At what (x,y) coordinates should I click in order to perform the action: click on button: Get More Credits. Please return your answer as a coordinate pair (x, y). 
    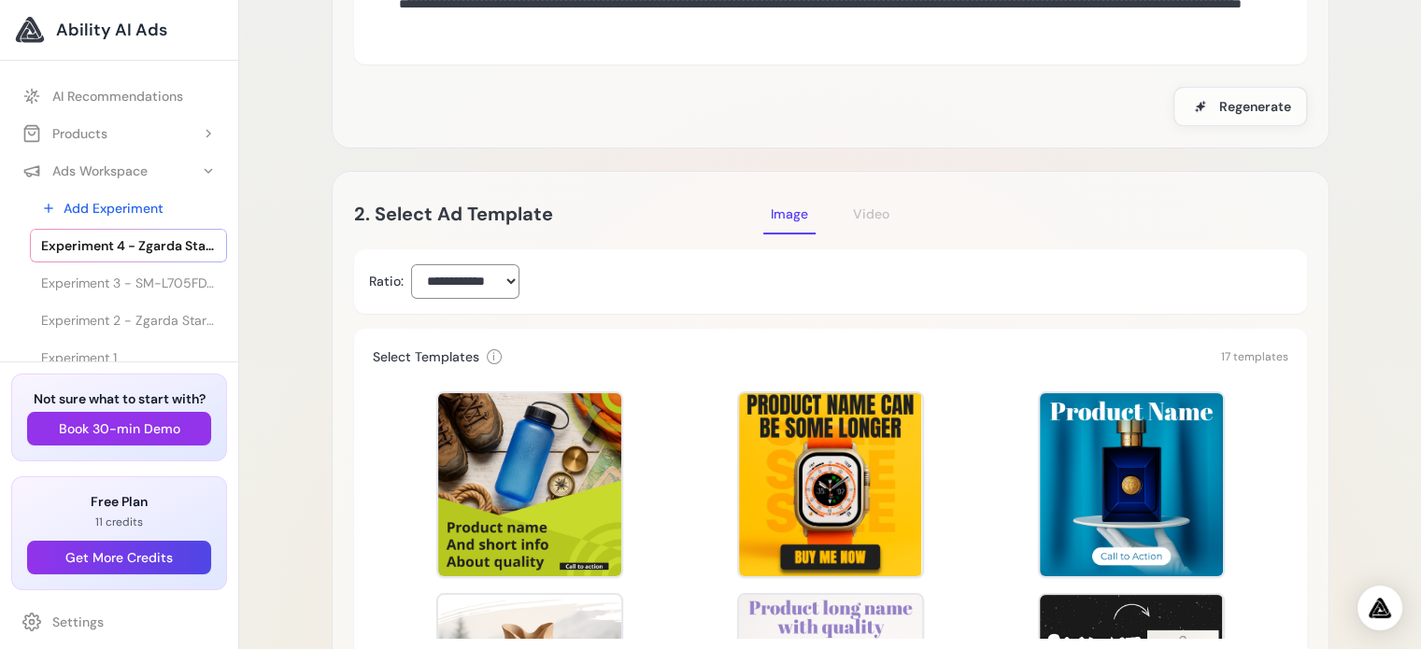
    Looking at the image, I should click on (119, 558).